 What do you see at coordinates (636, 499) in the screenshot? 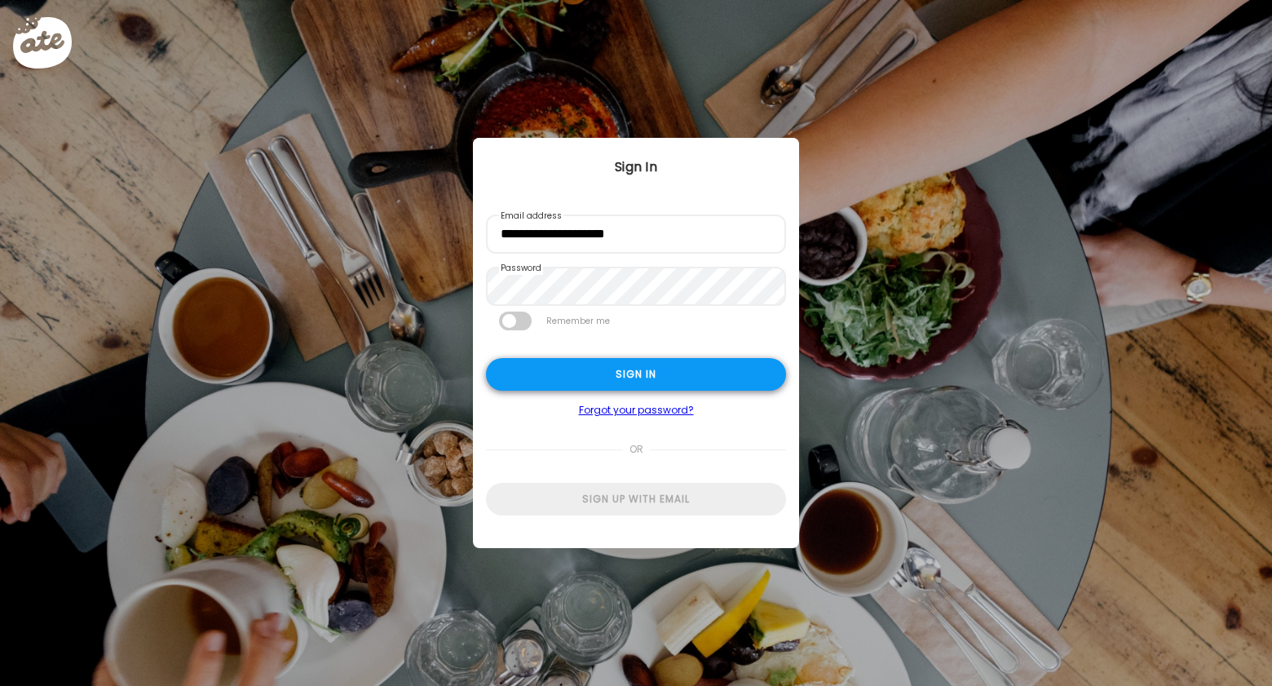
I see `div: Sign up with email` at bounding box center [636, 499].